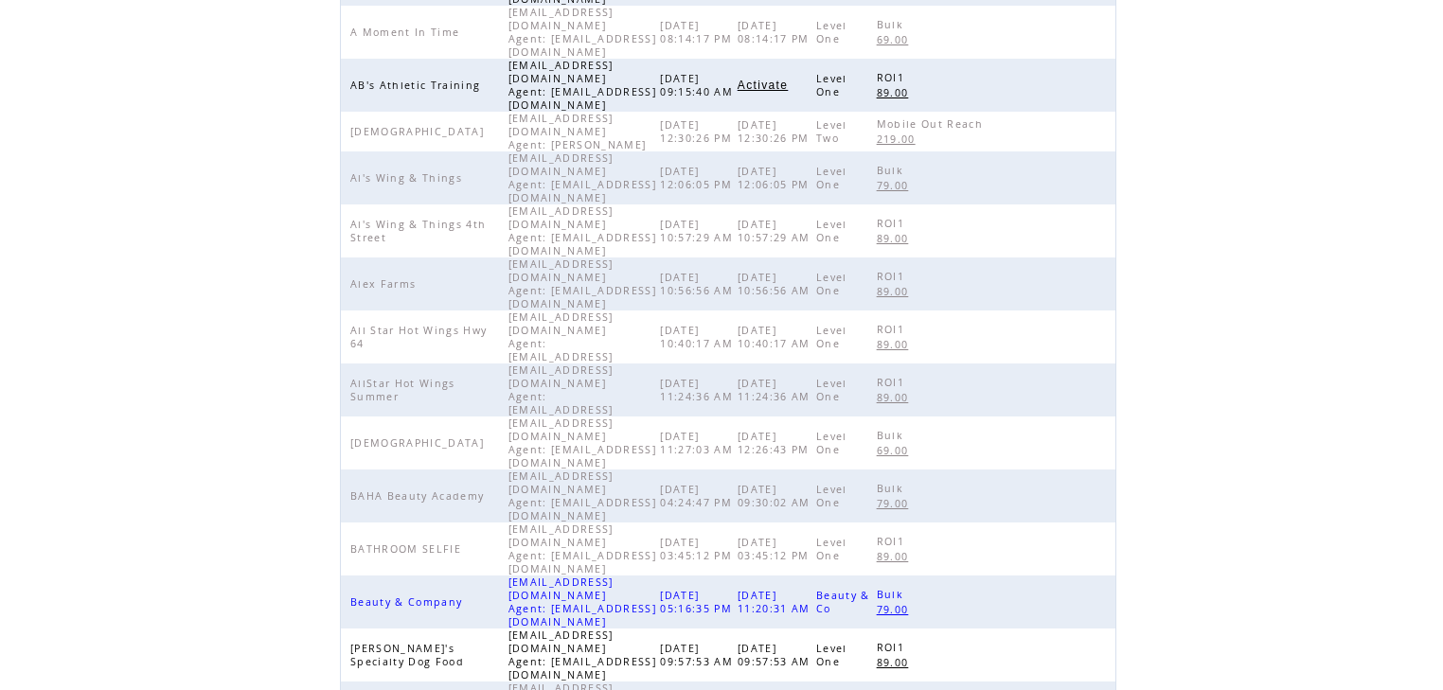  I want to click on span: A Moment In Time, so click(407, 32).